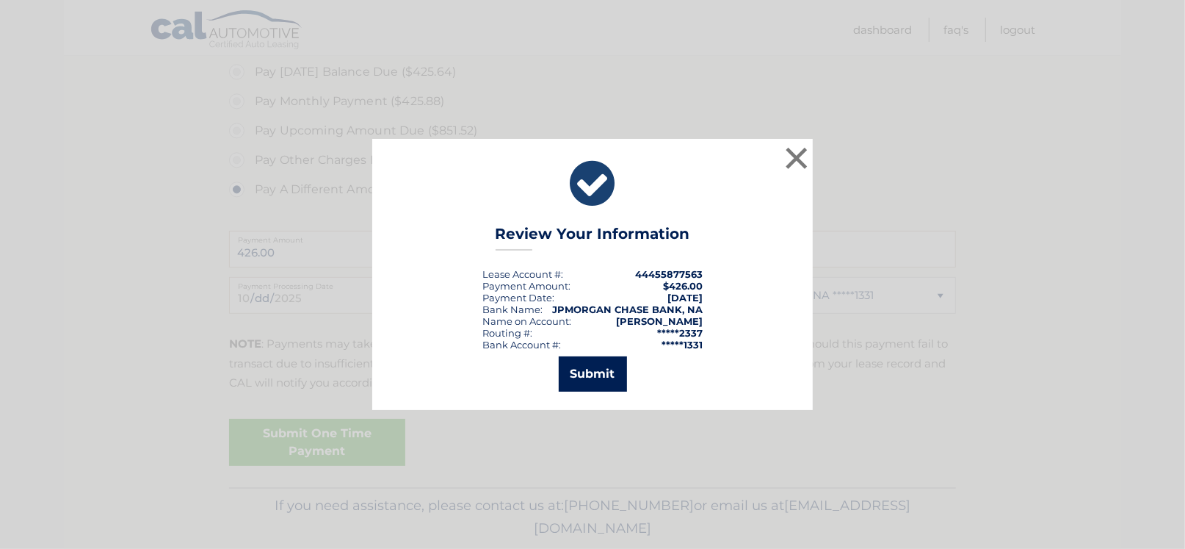 The image size is (1185, 549). What do you see at coordinates (526, 286) in the screenshot?
I see `div: Payment Amount:` at bounding box center [526, 286].